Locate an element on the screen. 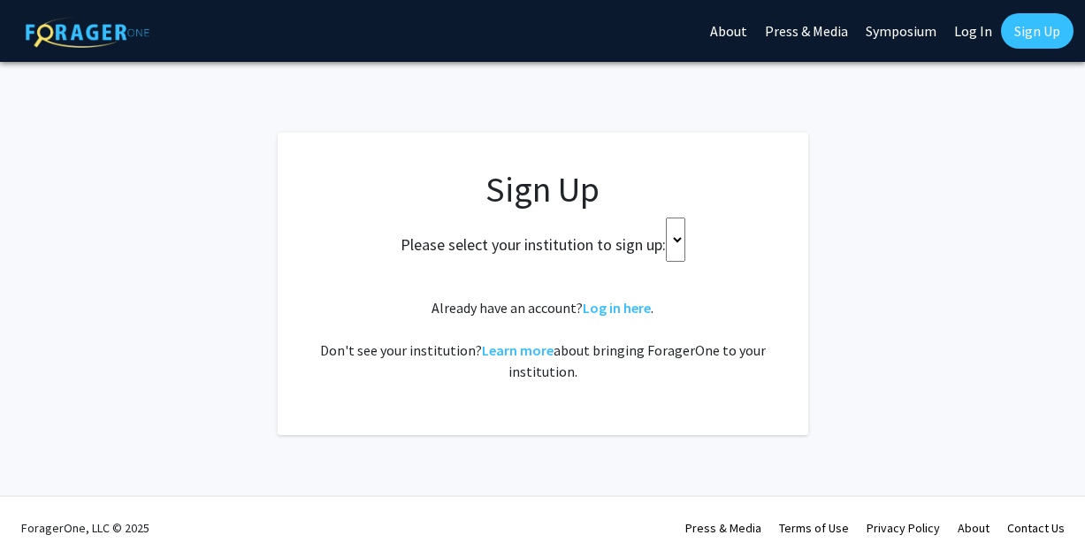  a: Sign Up is located at coordinates (1038, 31).